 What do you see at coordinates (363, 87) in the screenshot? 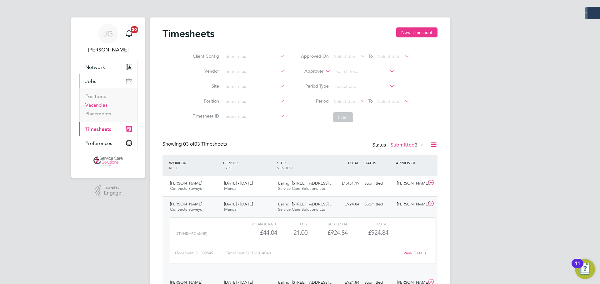
I see `input: Select one` at bounding box center [363, 87].